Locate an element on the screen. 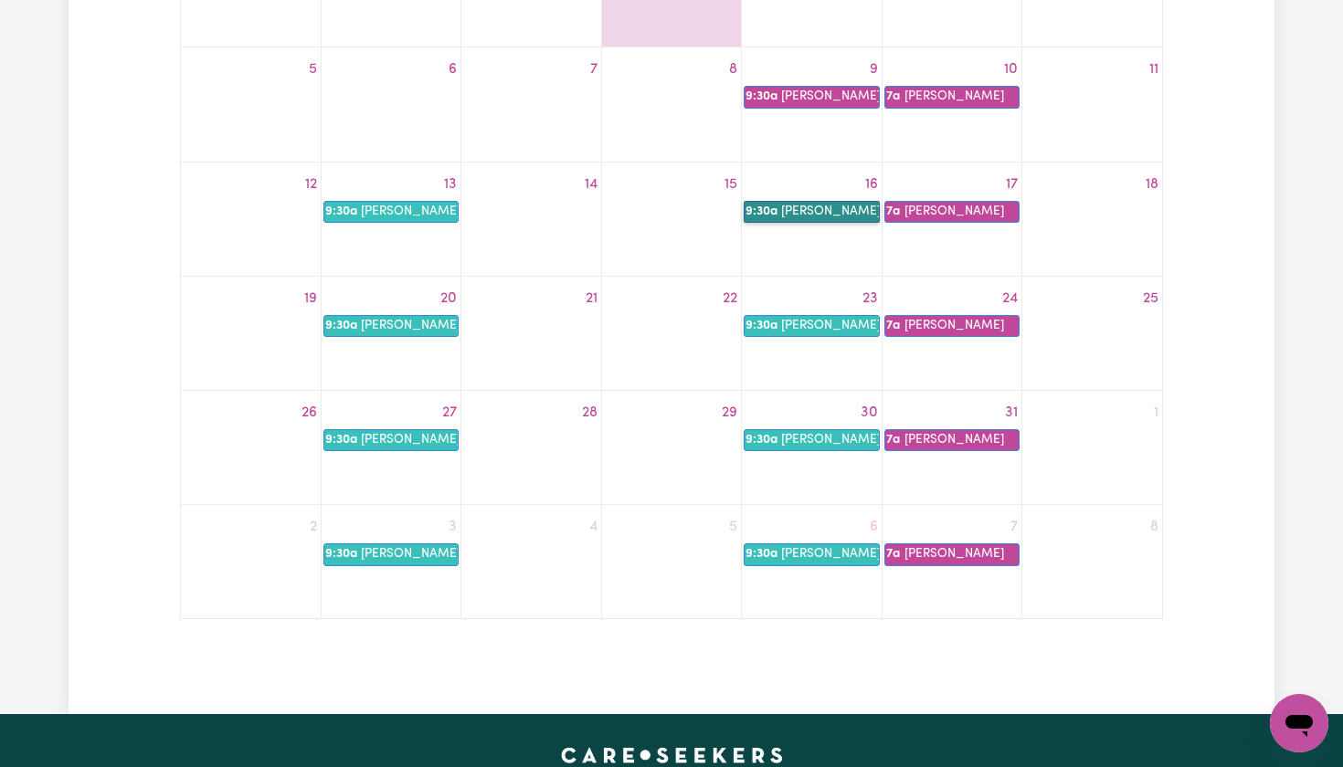 This screenshot has width=1343, height=767. td: October 30, 2025 is located at coordinates (811, 448).